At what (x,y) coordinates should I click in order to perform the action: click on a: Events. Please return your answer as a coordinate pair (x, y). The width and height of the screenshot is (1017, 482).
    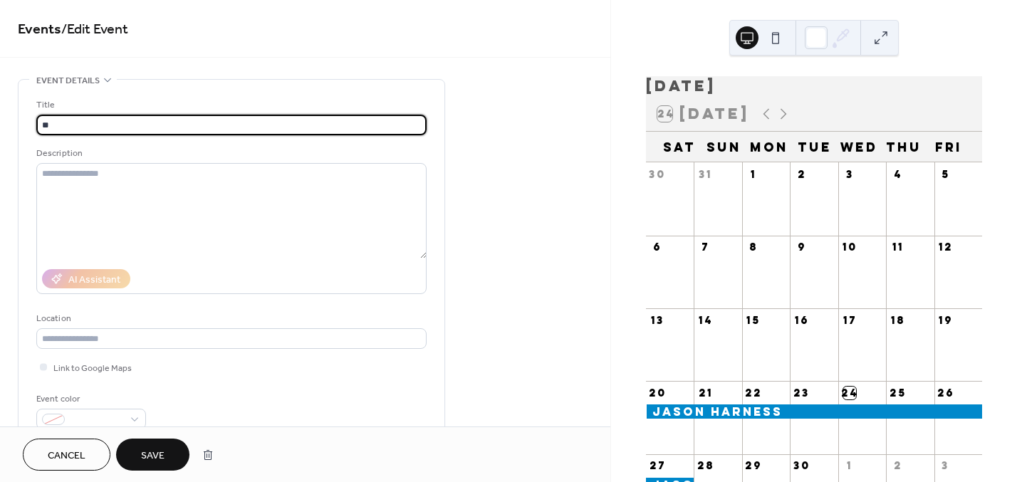
    Looking at the image, I should click on (39, 29).